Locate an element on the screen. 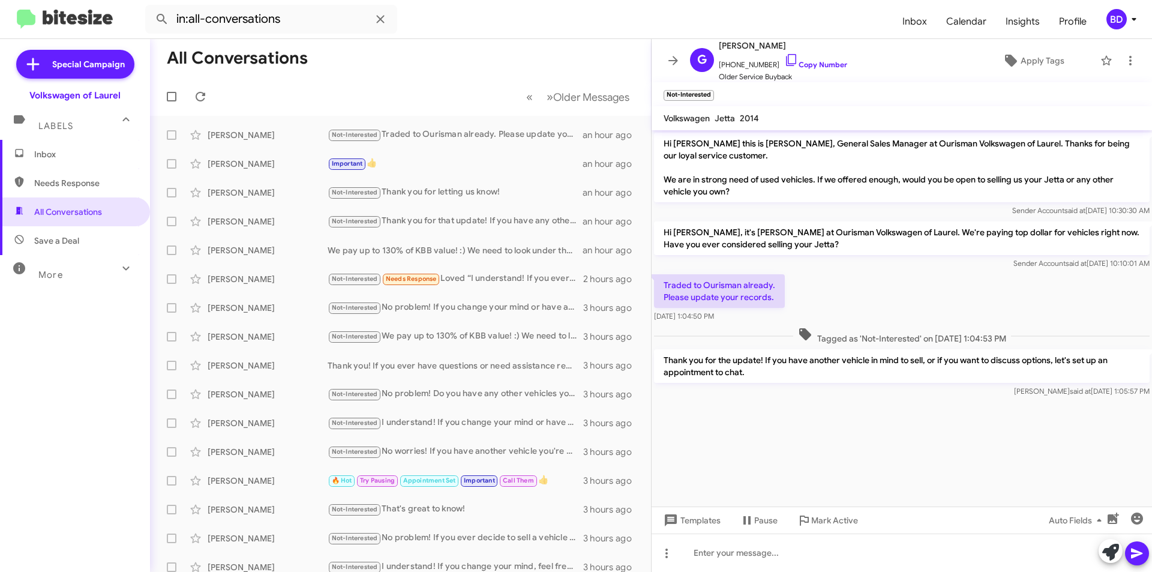 This screenshot has height=572, width=1152. span: Labels is located at coordinates (56, 126).